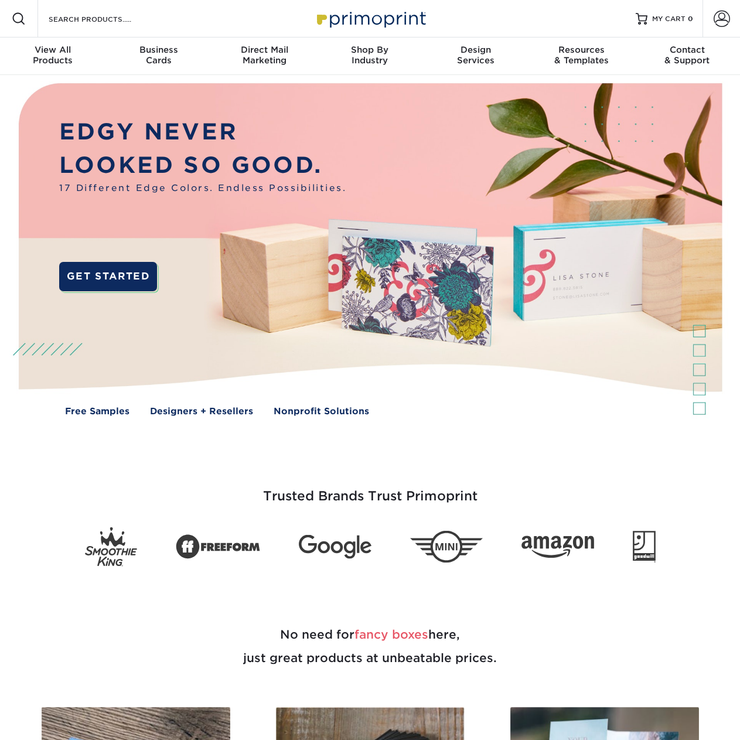  I want to click on p: EDGY NEVER, so click(203, 132).